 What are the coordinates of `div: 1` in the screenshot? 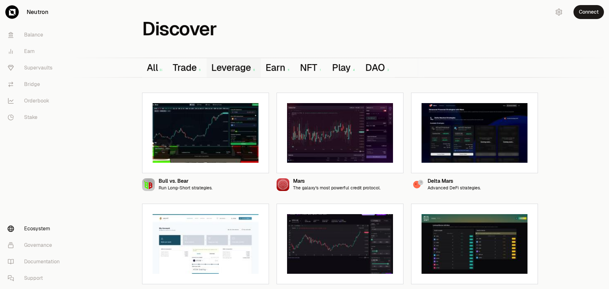 It's located at (320, 70).